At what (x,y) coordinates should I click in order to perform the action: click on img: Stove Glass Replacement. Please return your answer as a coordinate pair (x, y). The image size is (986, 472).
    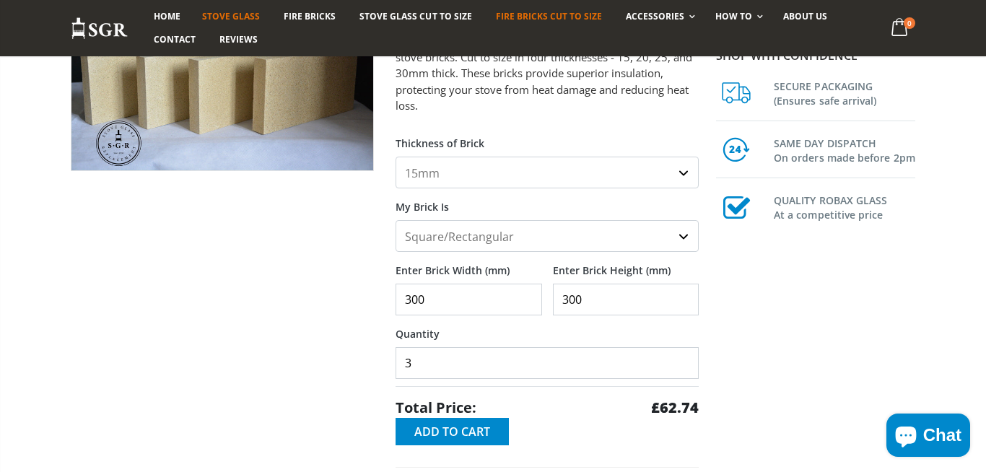
    Looking at the image, I should click on (100, 28).